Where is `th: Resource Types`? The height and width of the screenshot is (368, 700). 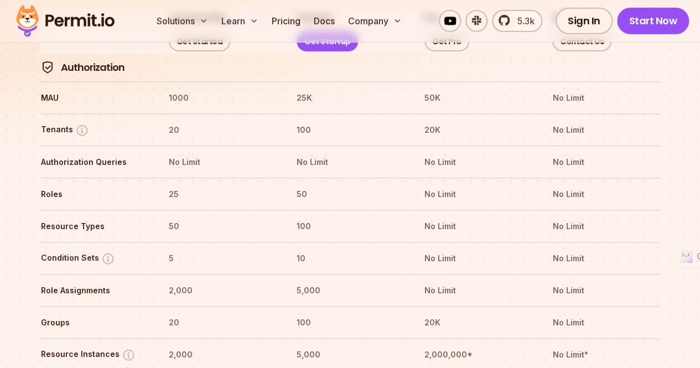 th: Resource Types is located at coordinates (94, 226).